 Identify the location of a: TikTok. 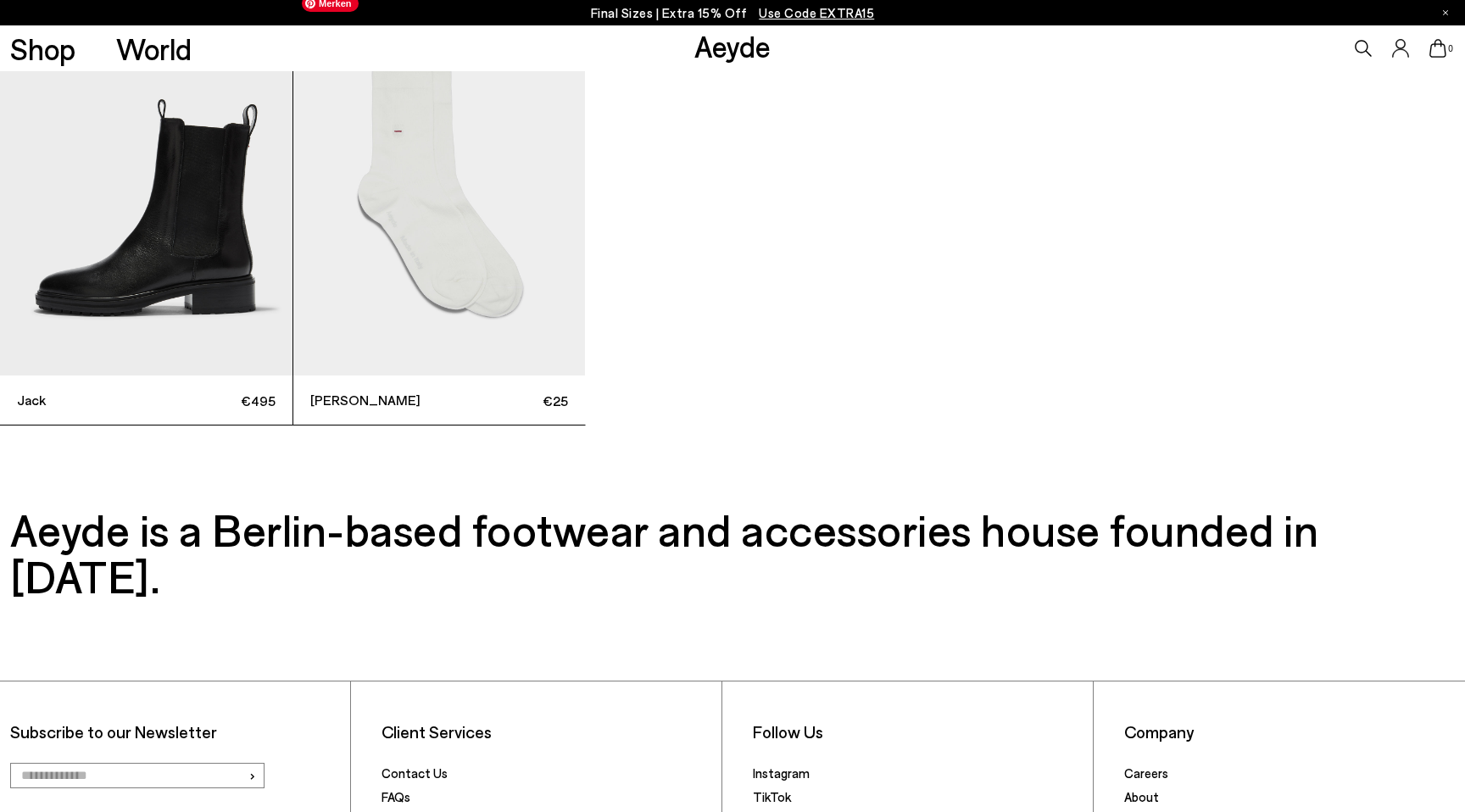
(772, 797).